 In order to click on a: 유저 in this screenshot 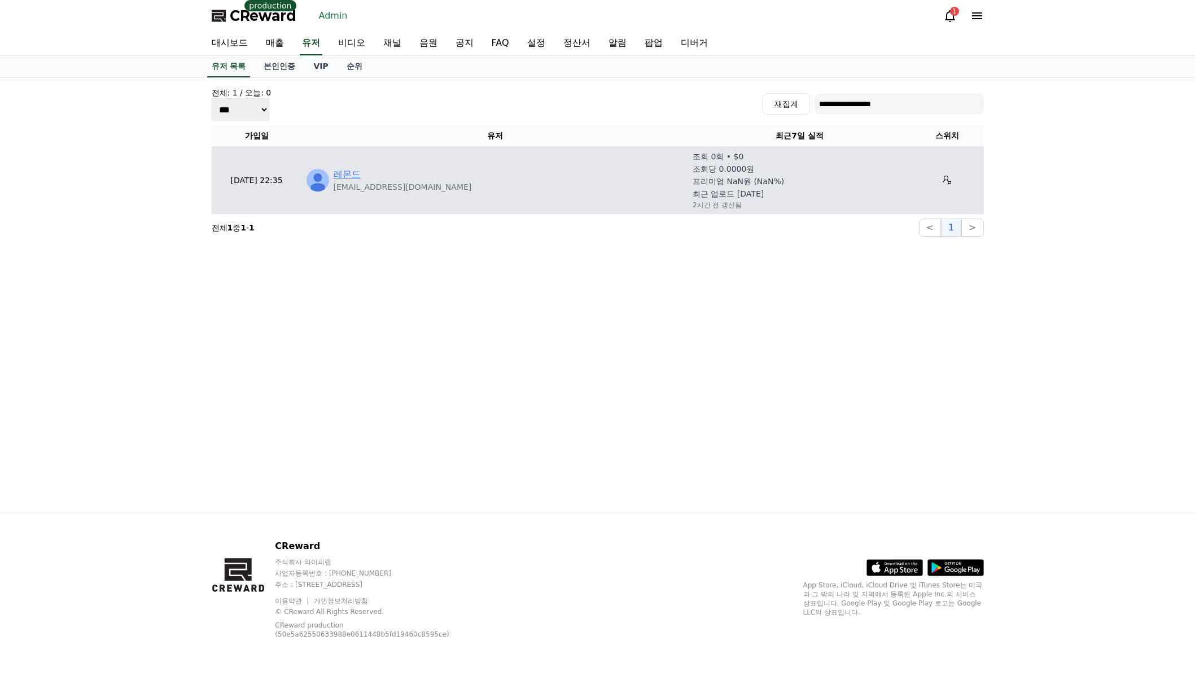, I will do `click(311, 43)`.